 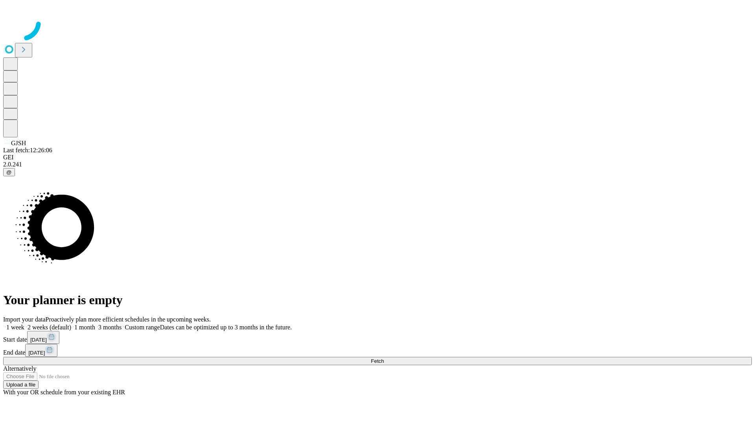 I want to click on div: 2.0.241, so click(x=378, y=164).